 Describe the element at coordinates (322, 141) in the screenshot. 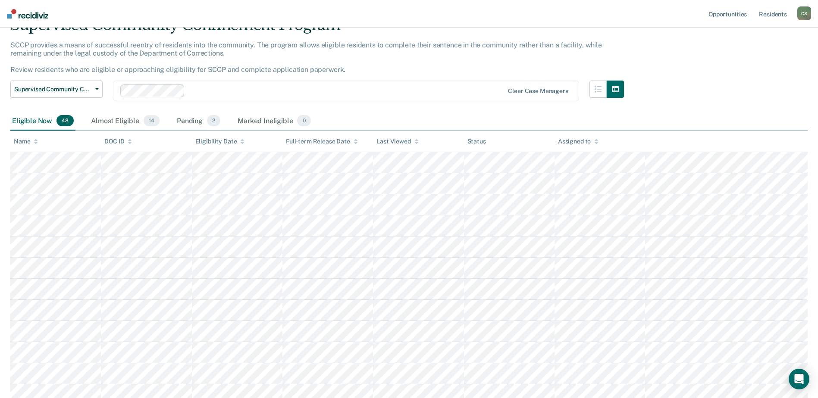

I see `div: Full-term Release Date` at that location.